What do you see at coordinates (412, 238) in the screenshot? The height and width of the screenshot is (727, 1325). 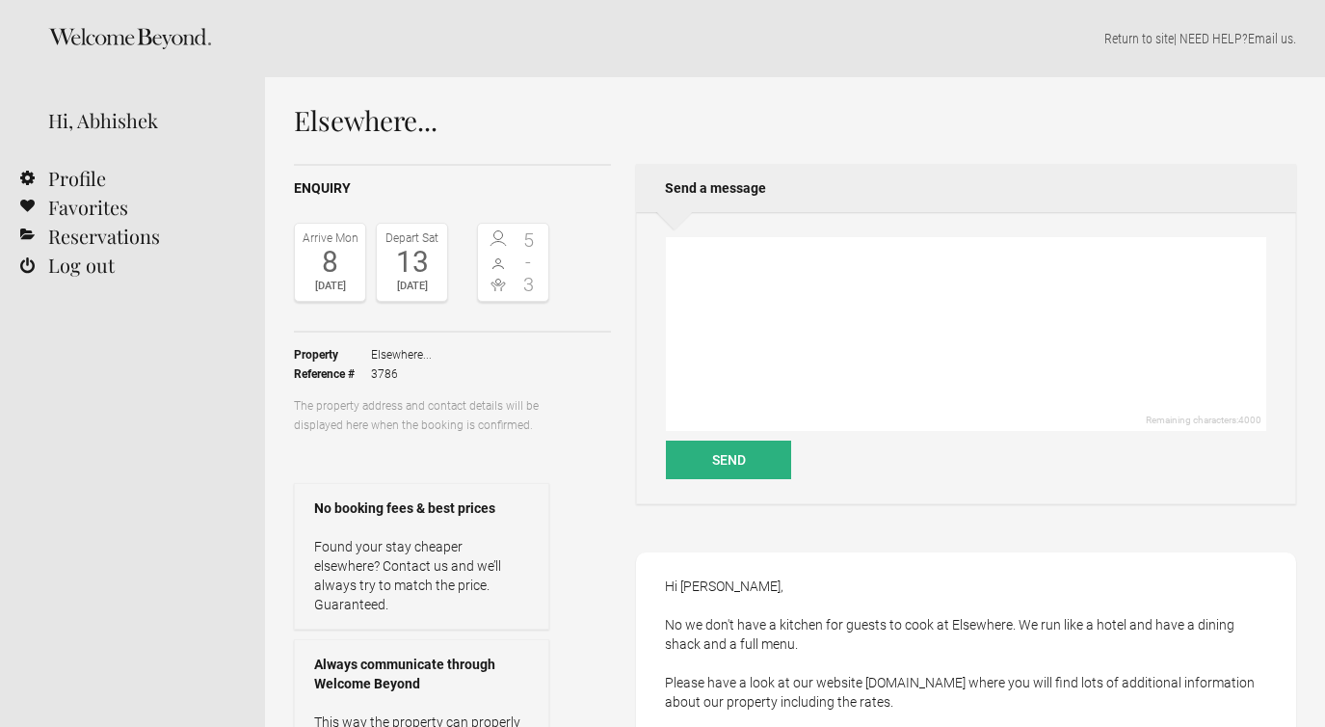 I see `div: Depart Sat` at bounding box center [412, 238].